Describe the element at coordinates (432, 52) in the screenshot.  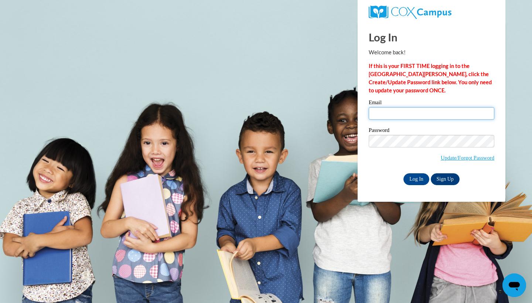
I see `p: Welcome back!` at that location.